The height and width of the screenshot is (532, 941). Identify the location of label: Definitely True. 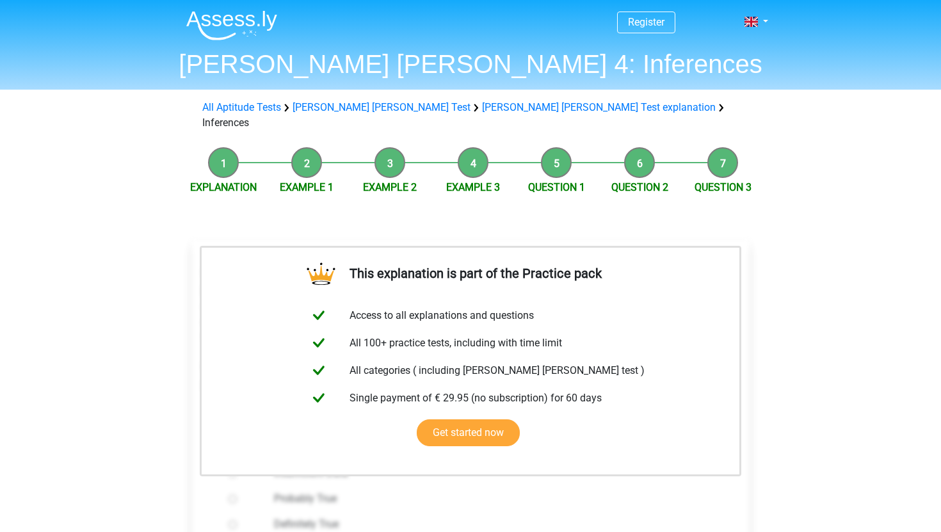
(491, 524).